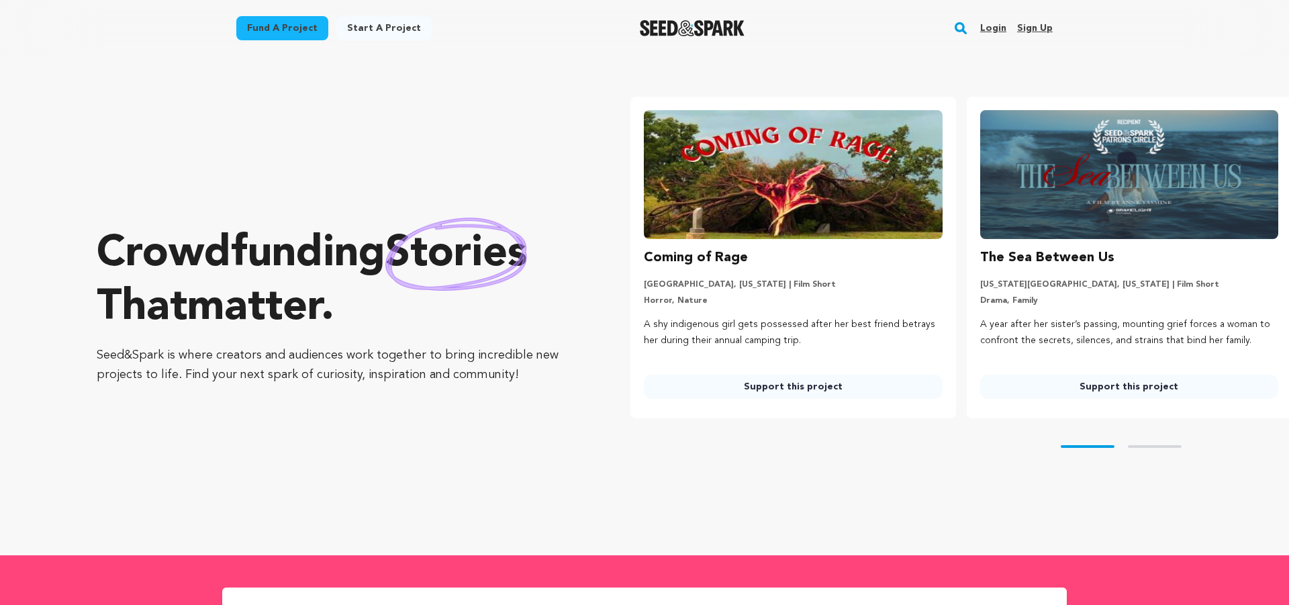  What do you see at coordinates (692, 28) in the screenshot?
I see `img: Seed&Spark Logo Dark Mode` at bounding box center [692, 28].